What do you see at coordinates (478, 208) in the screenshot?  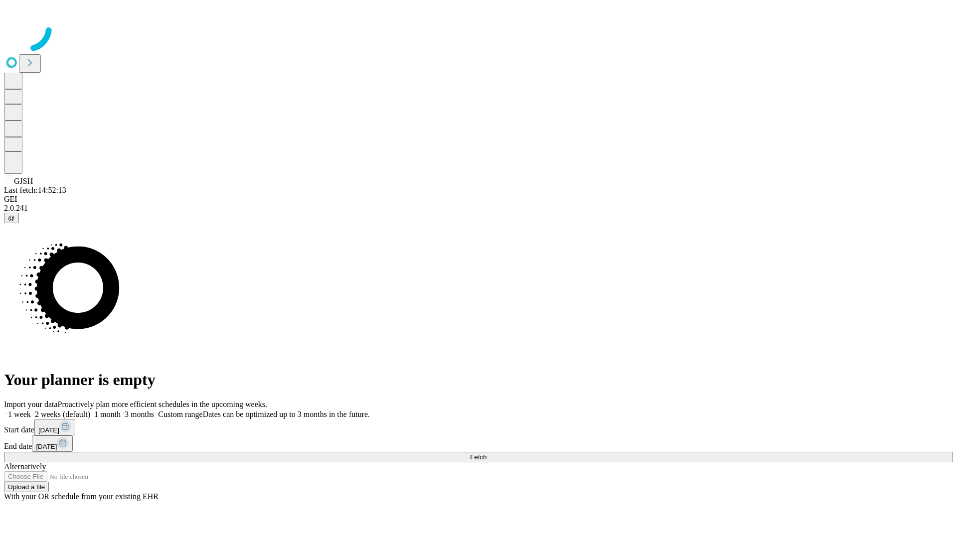 I see `div: 2.0.241` at bounding box center [478, 208].